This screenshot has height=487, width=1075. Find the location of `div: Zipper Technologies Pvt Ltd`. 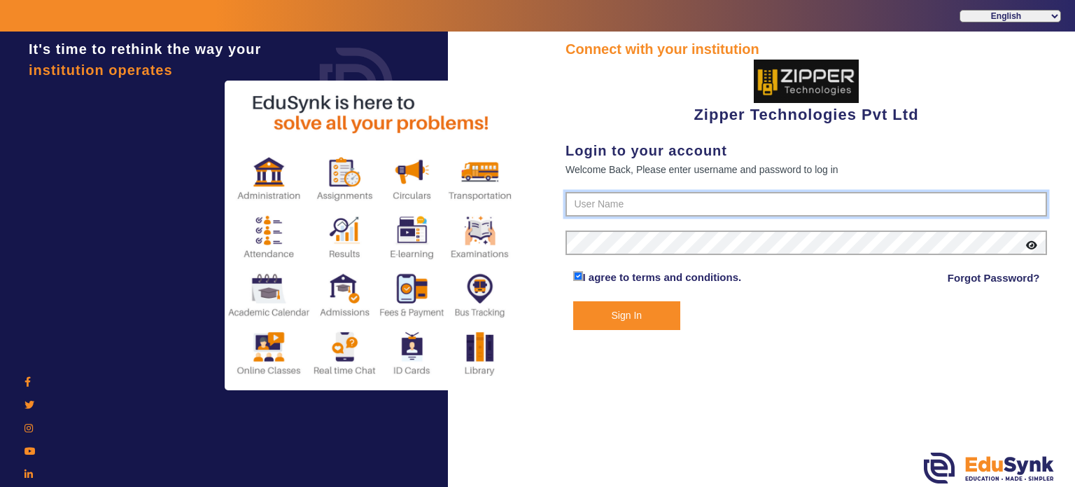

div: Zipper Technologies Pvt Ltd is located at coordinates (807, 92).